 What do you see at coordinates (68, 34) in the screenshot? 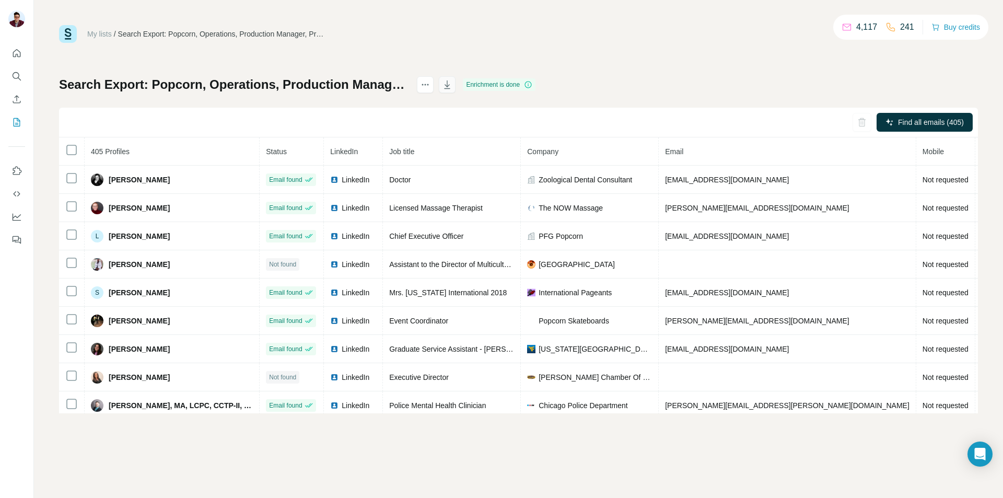
I see `img: Surfe Logo` at bounding box center [68, 34].